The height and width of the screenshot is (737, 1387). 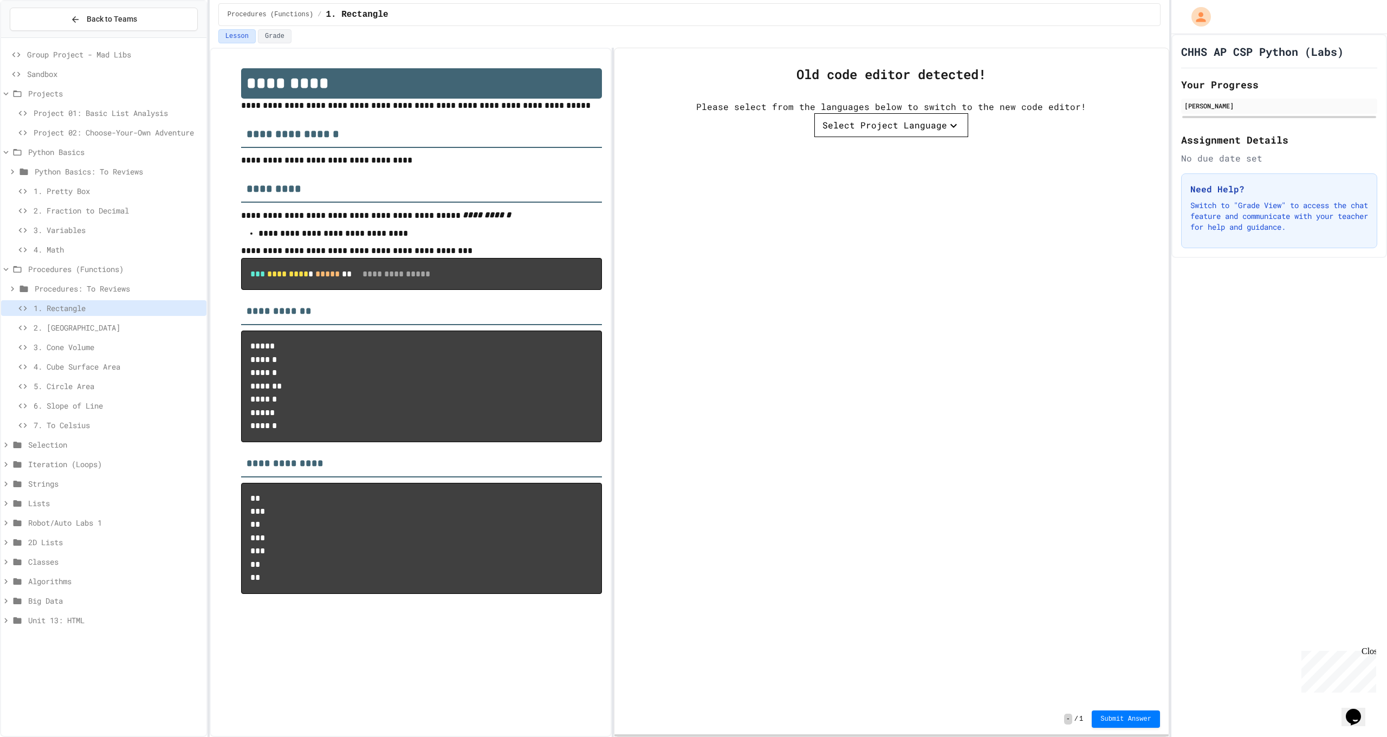 What do you see at coordinates (1126, 719) in the screenshot?
I see `button: Submit Answer` at bounding box center [1126, 719].